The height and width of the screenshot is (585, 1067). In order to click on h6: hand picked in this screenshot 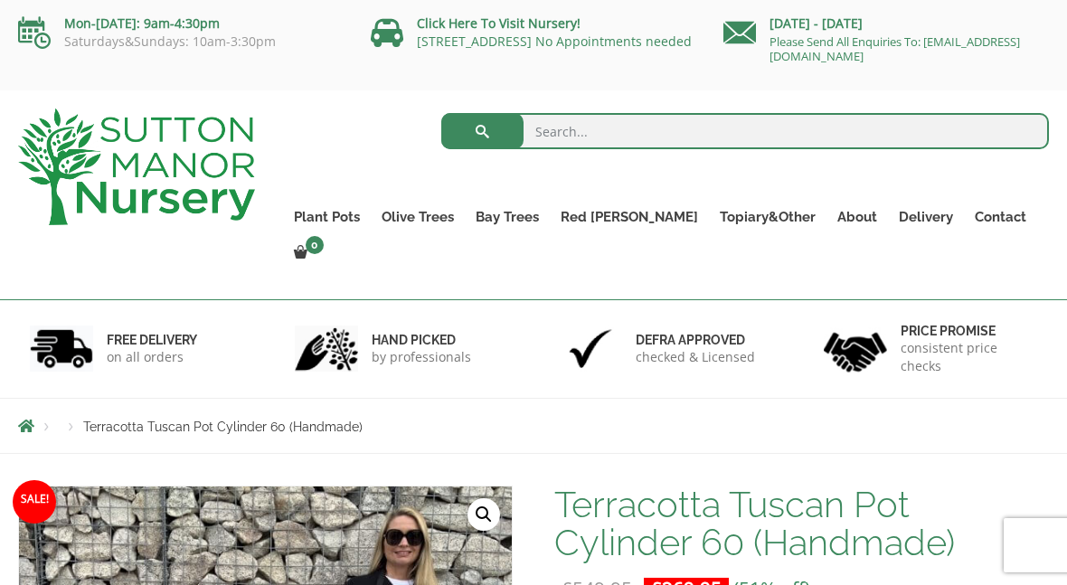, I will do `click(421, 340)`.